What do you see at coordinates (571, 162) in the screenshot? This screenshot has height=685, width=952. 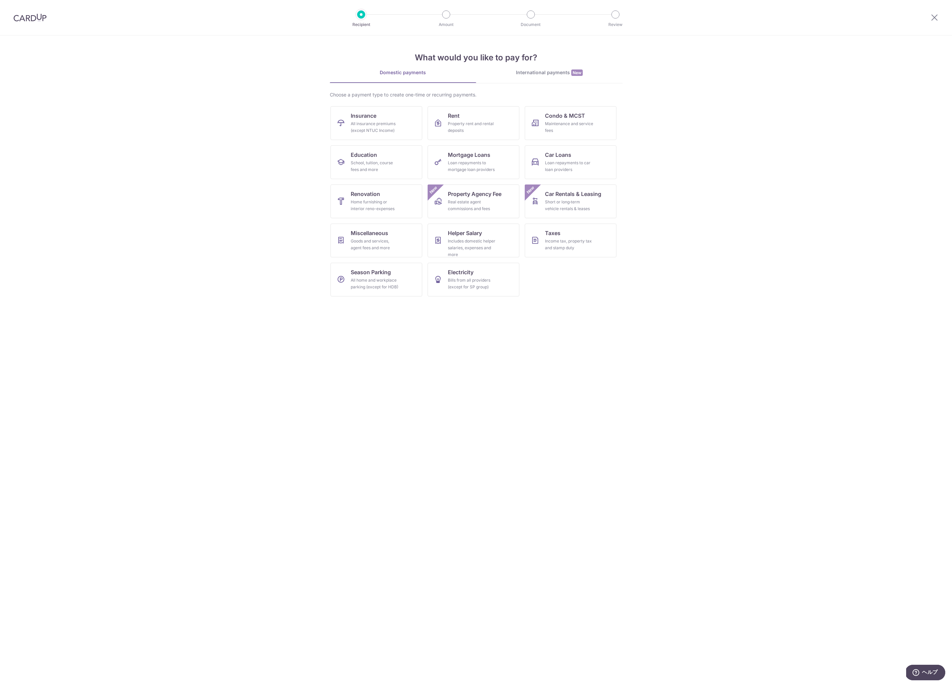 I see `a: Car LoansLoan repayments to car loan providers` at bounding box center [571, 162].